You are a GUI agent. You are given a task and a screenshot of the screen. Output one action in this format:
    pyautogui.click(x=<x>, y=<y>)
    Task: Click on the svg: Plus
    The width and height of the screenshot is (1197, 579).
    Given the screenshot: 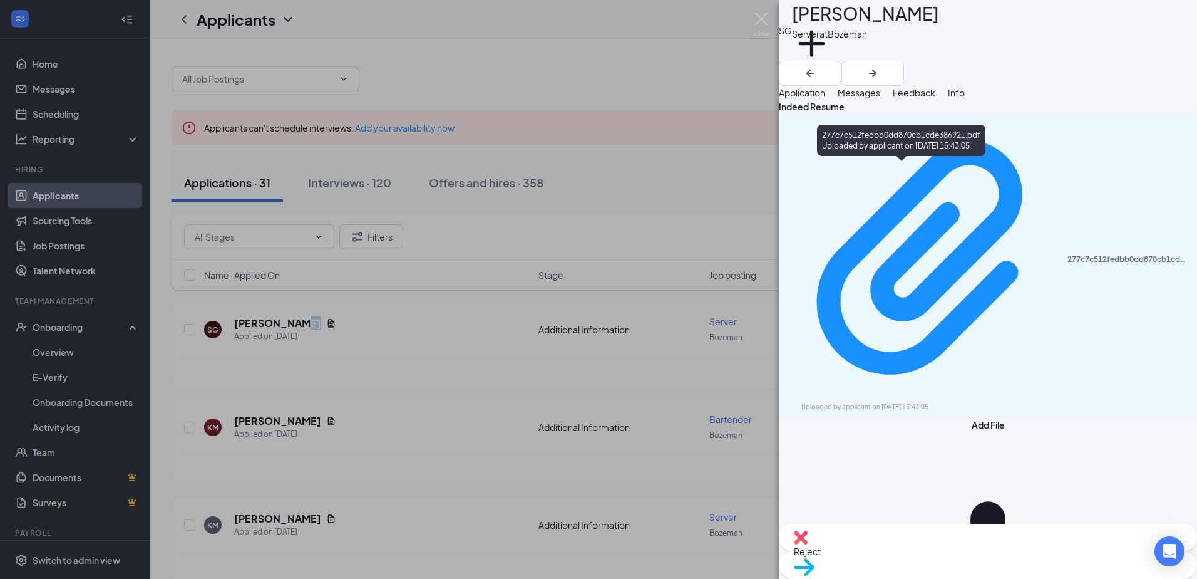 What is the action you would take?
    pyautogui.click(x=812, y=43)
    